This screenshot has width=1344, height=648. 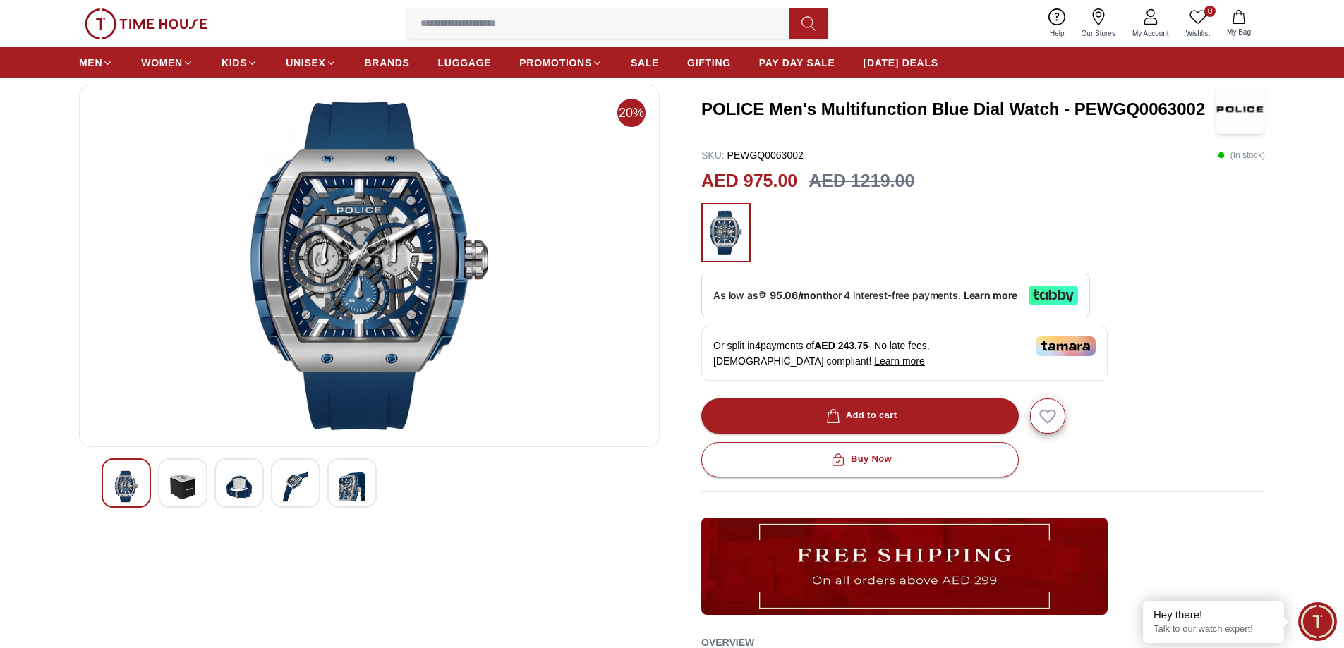 I want to click on span: WOMEN, so click(x=162, y=63).